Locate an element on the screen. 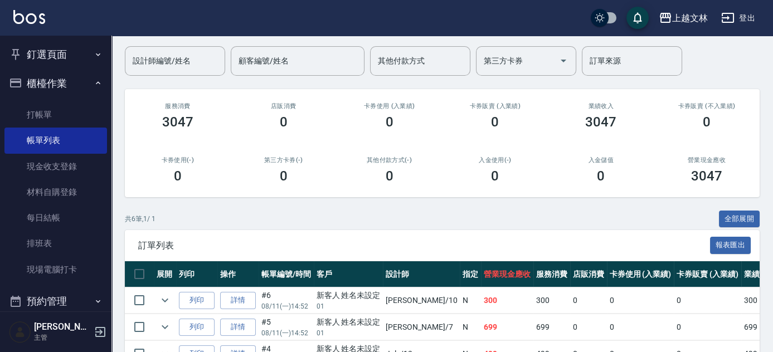 The height and width of the screenshot is (352, 773). a: 排班表 is located at coordinates (56, 244).